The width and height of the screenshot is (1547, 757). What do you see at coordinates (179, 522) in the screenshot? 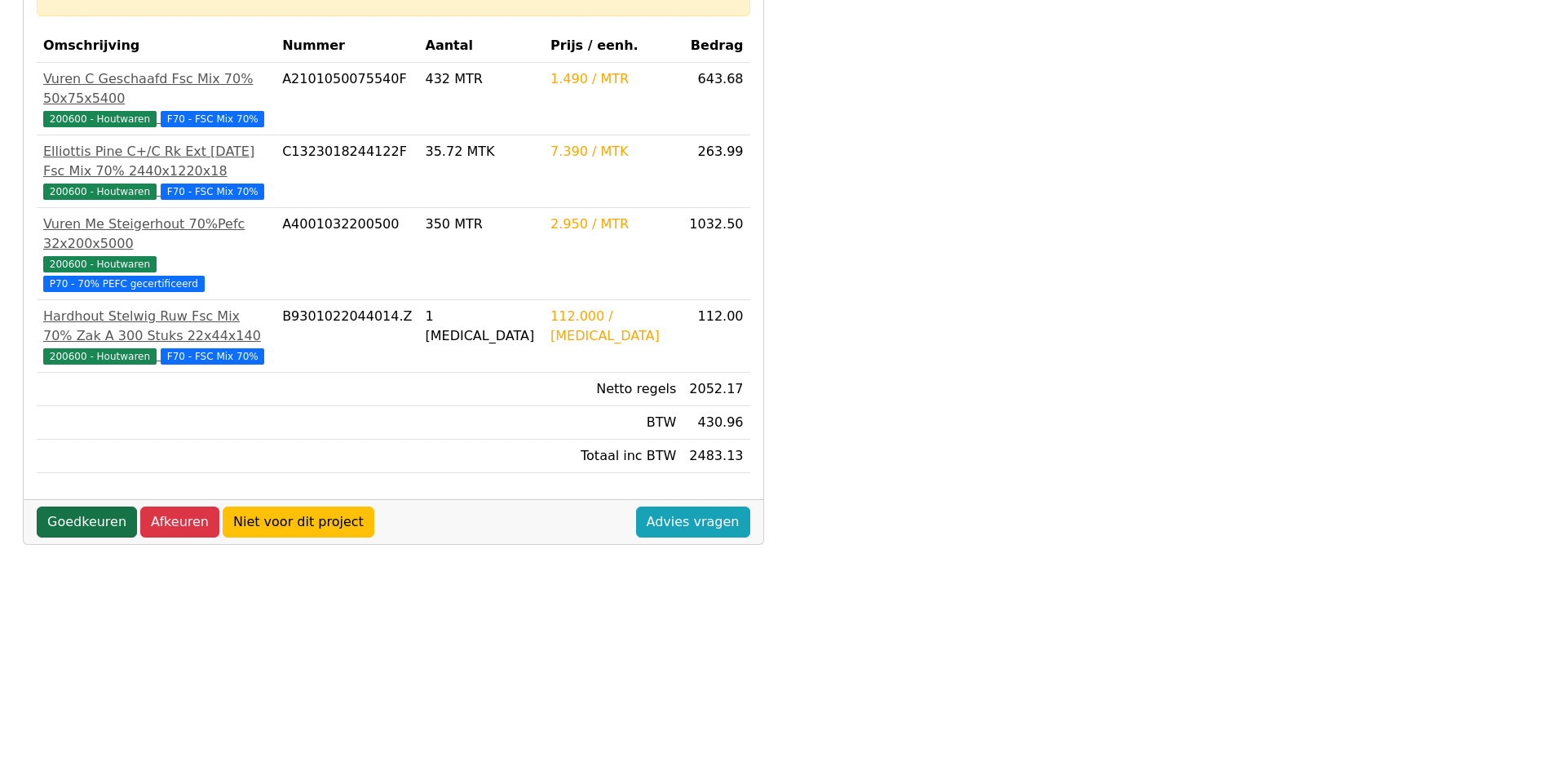
I see `a: Afkeuren` at bounding box center [179, 522].